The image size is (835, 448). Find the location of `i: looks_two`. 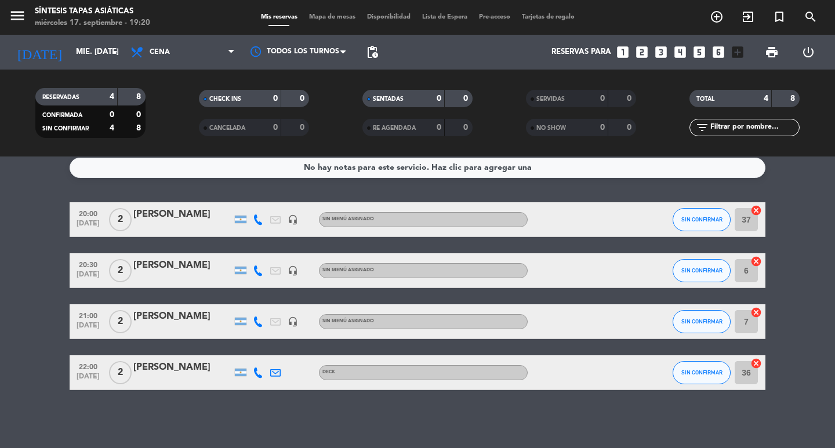

i: looks_two is located at coordinates (642, 52).